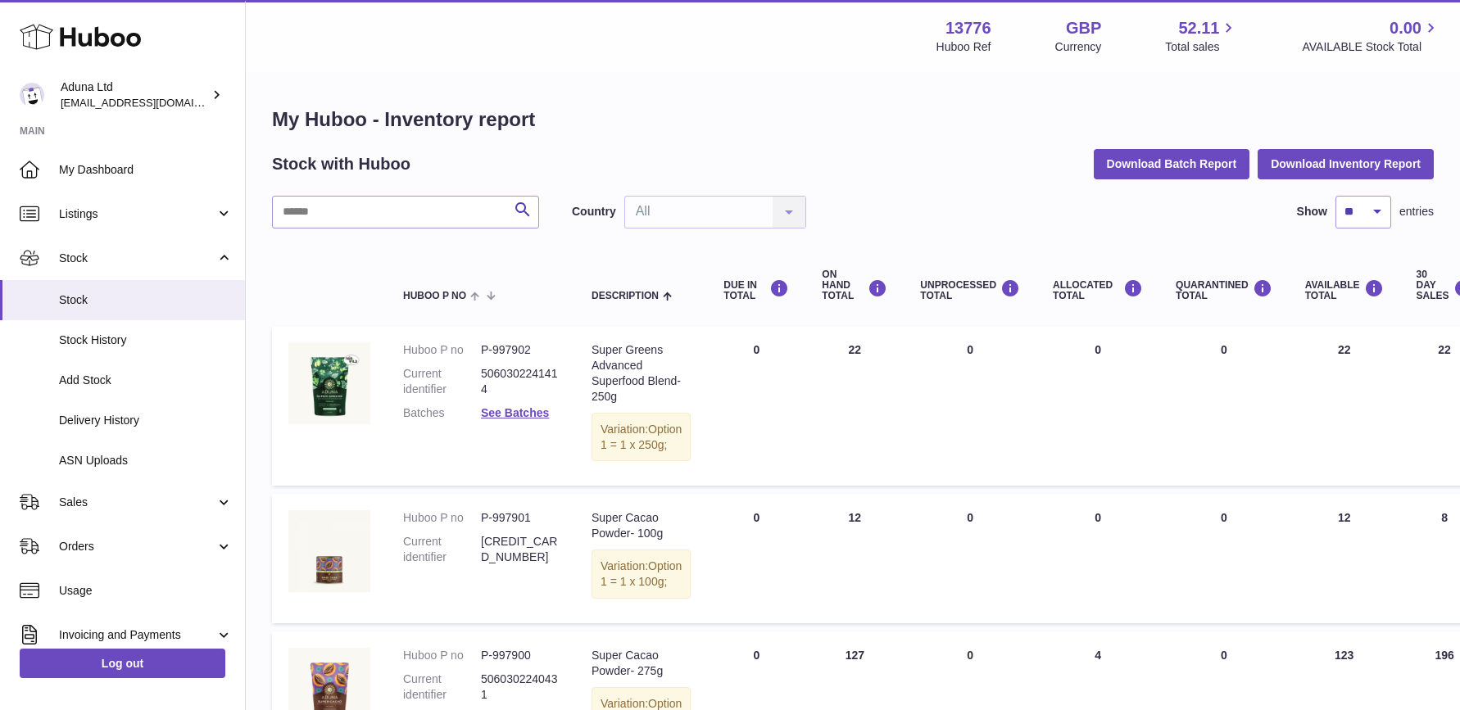  I want to click on div: AVAILABLE Total, so click(1344, 290).